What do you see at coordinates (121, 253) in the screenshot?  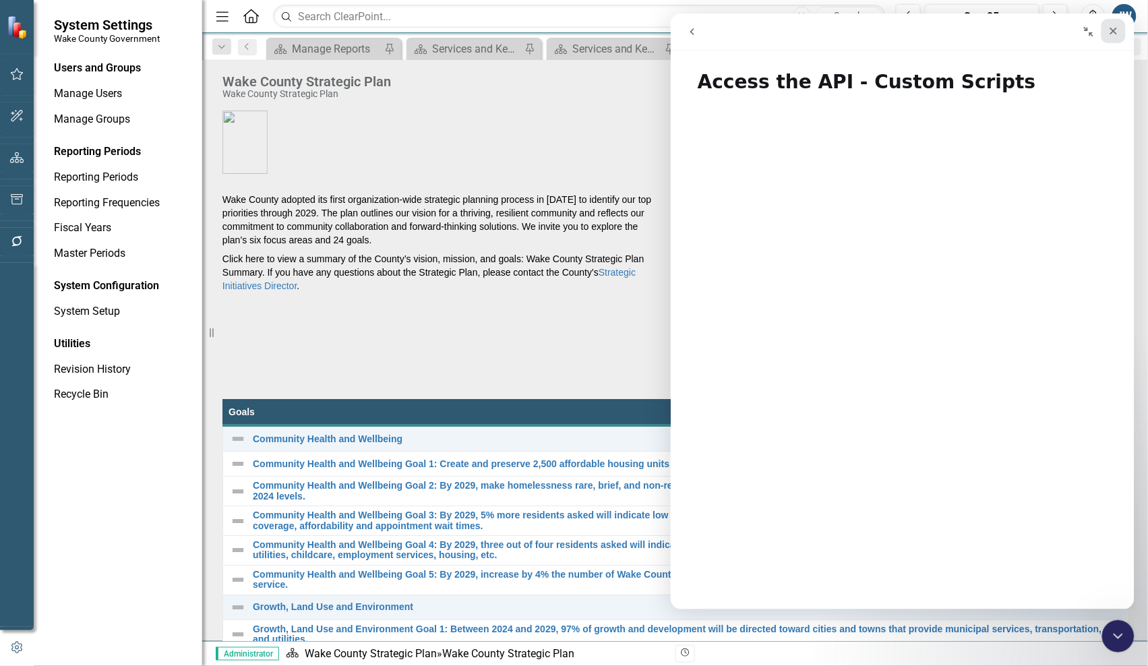 I see `a: Master Periods` at bounding box center [121, 253].